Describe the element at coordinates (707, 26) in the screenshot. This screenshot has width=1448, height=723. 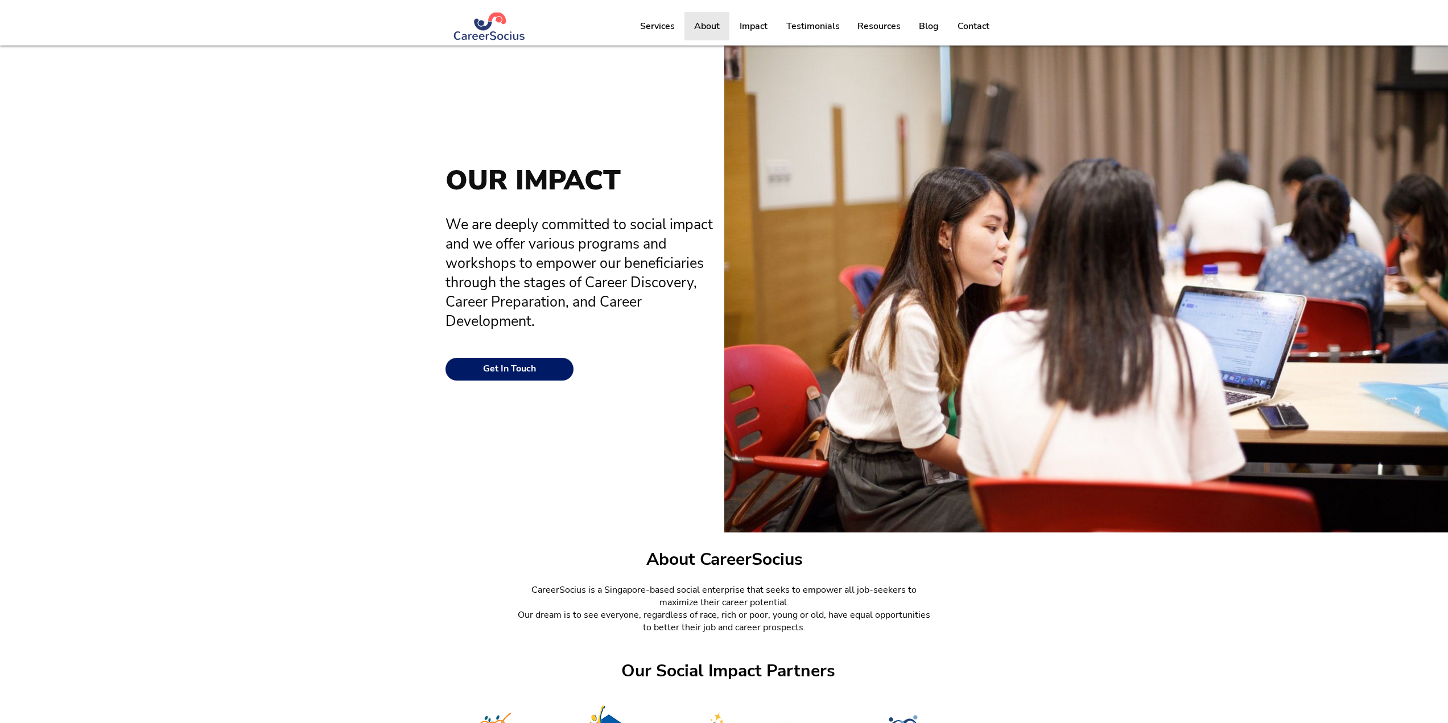
I see `p: About` at that location.